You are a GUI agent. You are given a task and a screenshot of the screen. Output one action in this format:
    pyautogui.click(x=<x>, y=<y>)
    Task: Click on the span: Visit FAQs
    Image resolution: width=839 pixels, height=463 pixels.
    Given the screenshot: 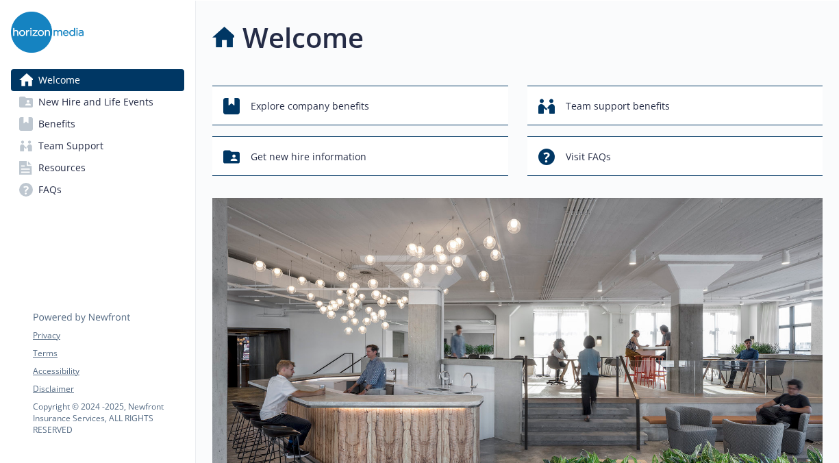 What is the action you would take?
    pyautogui.click(x=588, y=157)
    